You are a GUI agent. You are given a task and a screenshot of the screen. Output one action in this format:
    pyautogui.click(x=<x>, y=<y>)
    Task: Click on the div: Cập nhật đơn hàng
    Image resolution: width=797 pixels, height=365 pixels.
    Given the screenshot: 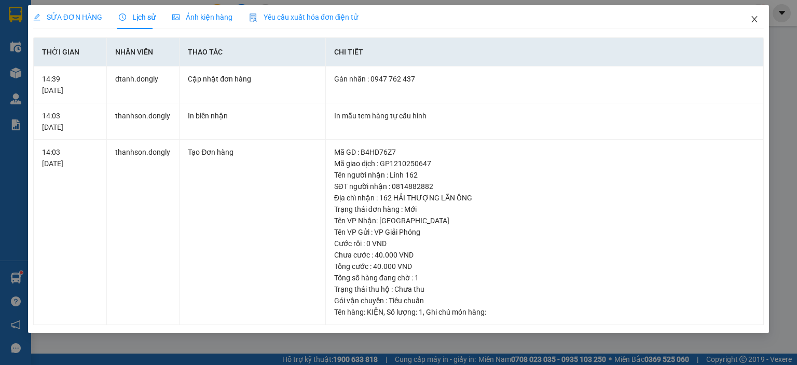 What is the action you would take?
    pyautogui.click(x=252, y=79)
    